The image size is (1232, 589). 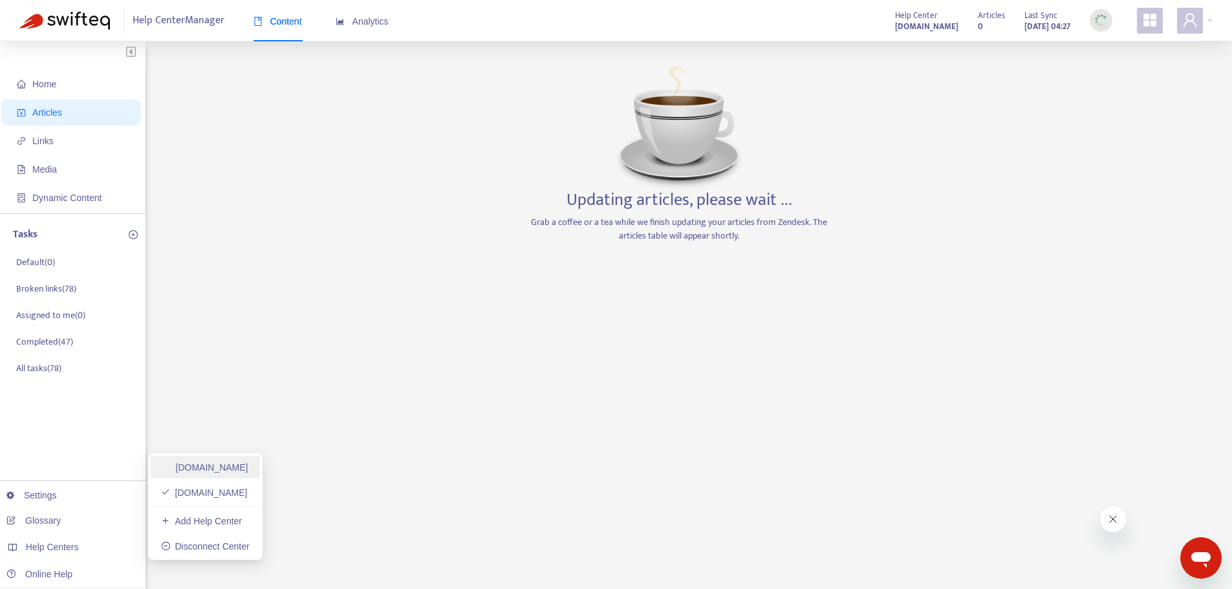 What do you see at coordinates (201, 521) in the screenshot?
I see `a: Add Help Center` at bounding box center [201, 521].